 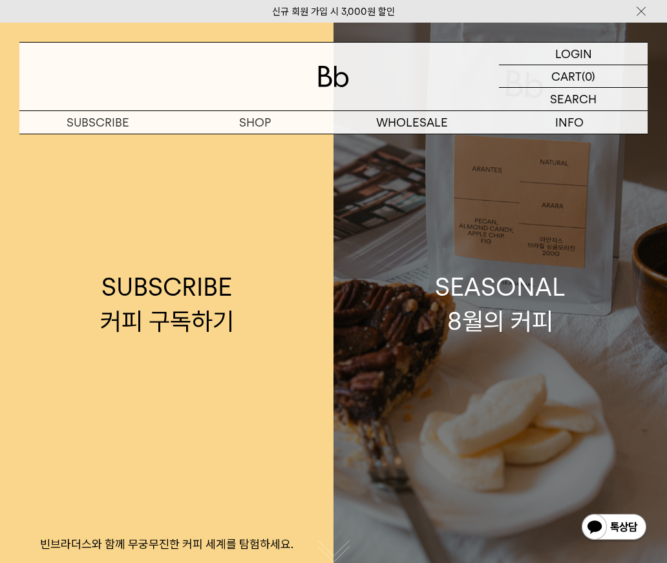 I want to click on div: SEASONAL 8월의 커피, so click(x=500, y=304).